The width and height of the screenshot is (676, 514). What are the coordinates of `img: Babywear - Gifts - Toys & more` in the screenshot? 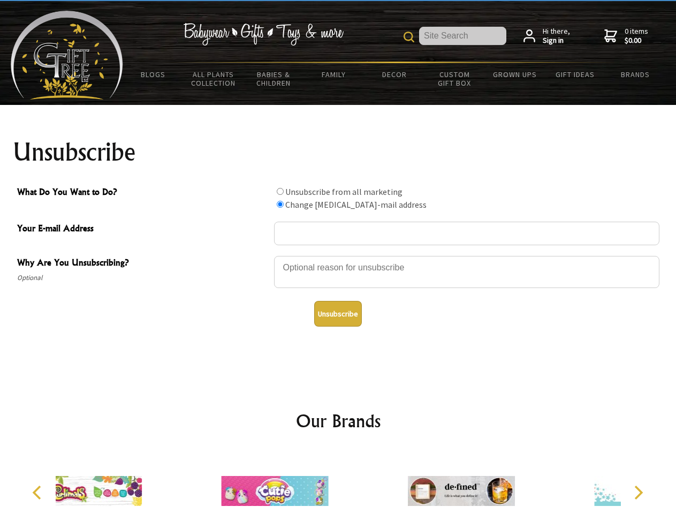 It's located at (263, 34).